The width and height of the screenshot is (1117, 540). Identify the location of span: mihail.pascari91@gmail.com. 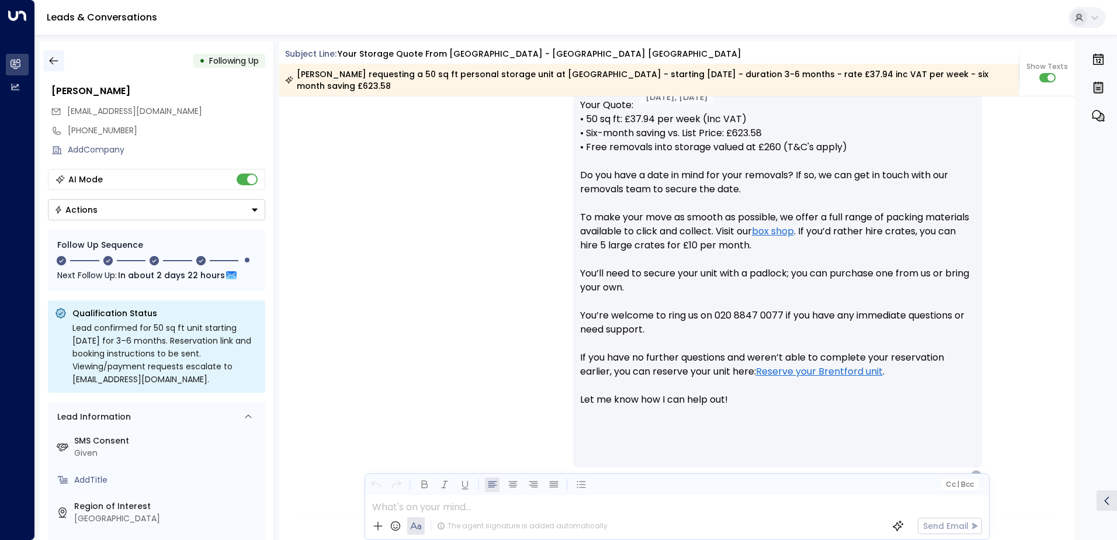
(134, 111).